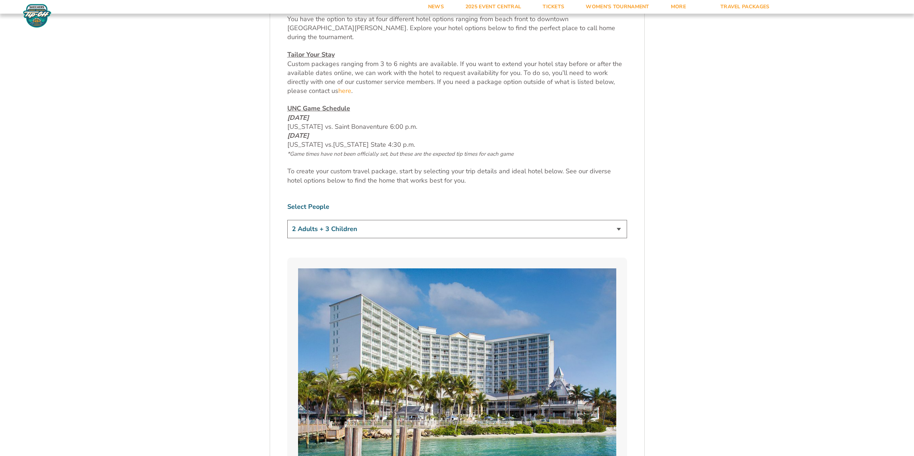  What do you see at coordinates (345, 91) in the screenshot?
I see `a: here` at bounding box center [345, 91].